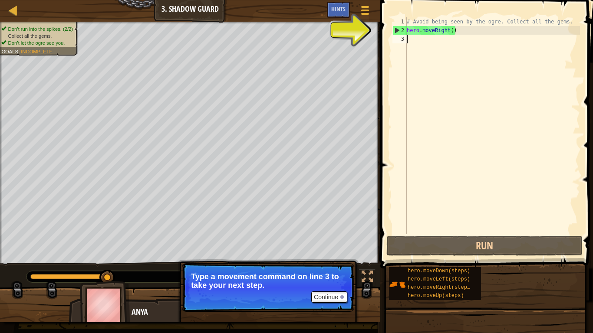  What do you see at coordinates (367, 278) in the screenshot?
I see `button: Toggle fullscreen` at bounding box center [367, 278].